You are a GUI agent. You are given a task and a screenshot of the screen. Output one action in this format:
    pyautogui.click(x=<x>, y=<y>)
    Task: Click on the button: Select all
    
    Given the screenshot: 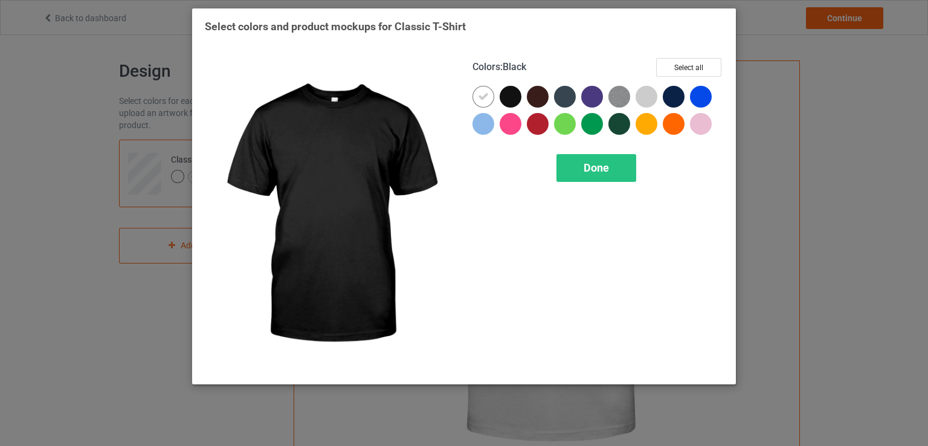 What is the action you would take?
    pyautogui.click(x=689, y=67)
    